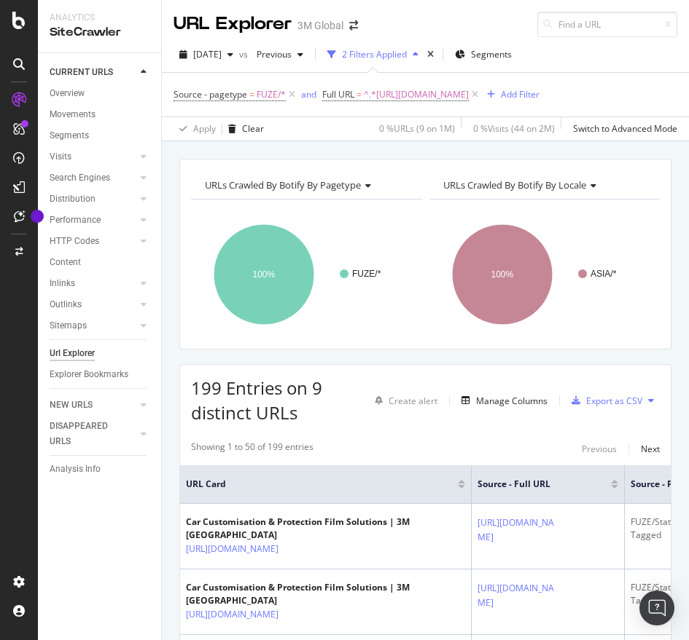 This screenshot has height=640, width=689. Describe the element at coordinates (271, 95) in the screenshot. I see `span: FUZE/*` at that location.